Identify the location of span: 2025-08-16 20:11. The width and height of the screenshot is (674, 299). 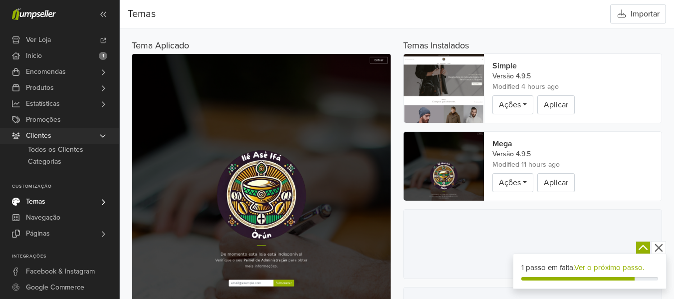
(526, 87).